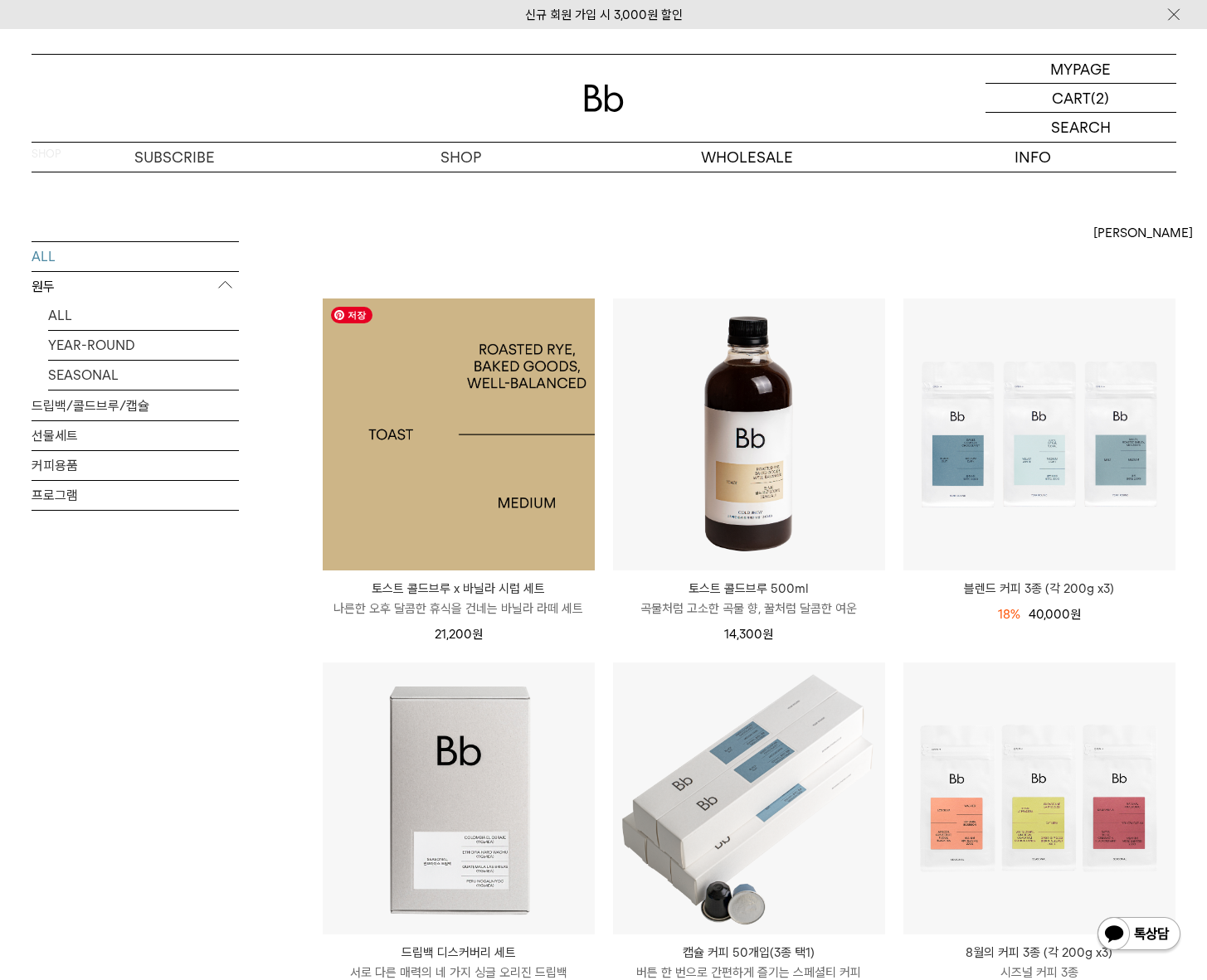 This screenshot has height=980, width=1207. What do you see at coordinates (459, 798) in the screenshot?
I see `img: 드립백 디스커버리 세트` at bounding box center [459, 798].